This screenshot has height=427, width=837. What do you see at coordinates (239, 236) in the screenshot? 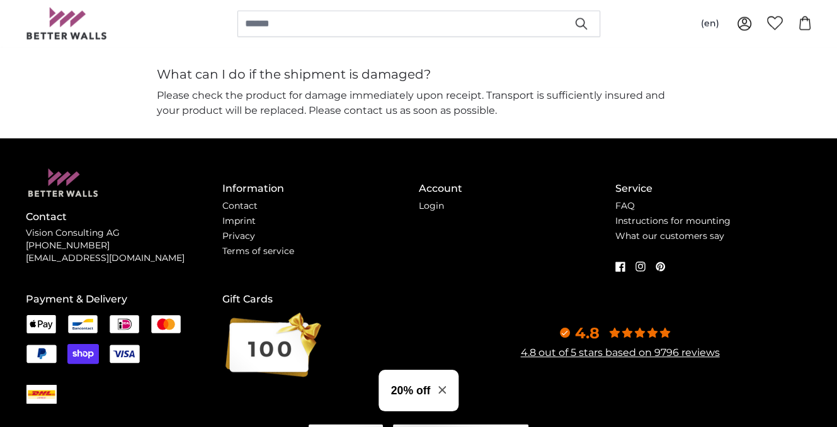
I see `a: Privacy` at bounding box center [239, 236].